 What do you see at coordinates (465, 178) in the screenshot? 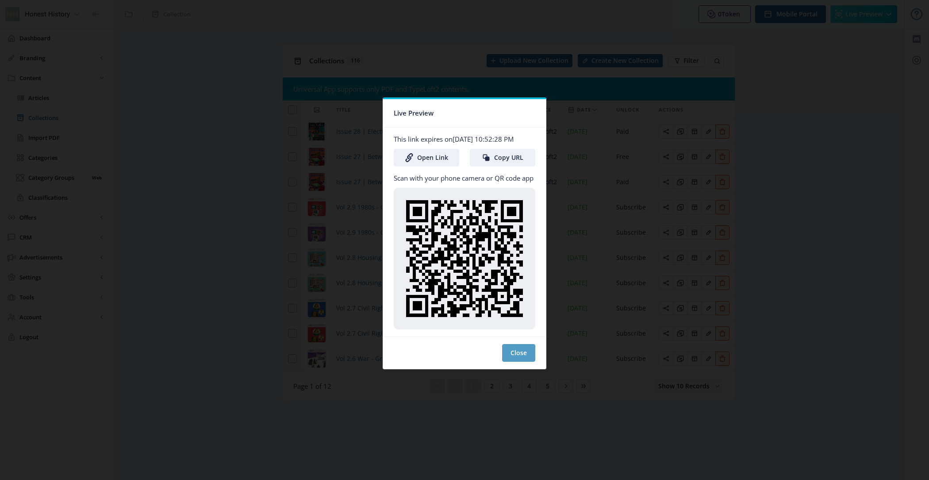
I see `p: Scan with your phone camera or QR code app` at bounding box center [465, 178].